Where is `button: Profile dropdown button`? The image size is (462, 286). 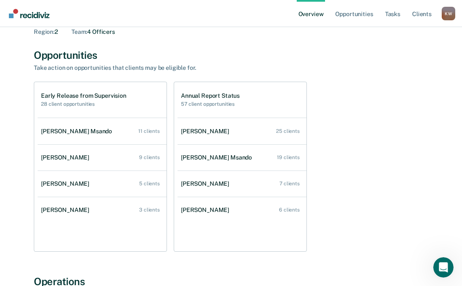
button: Profile dropdown button is located at coordinates (449, 14).